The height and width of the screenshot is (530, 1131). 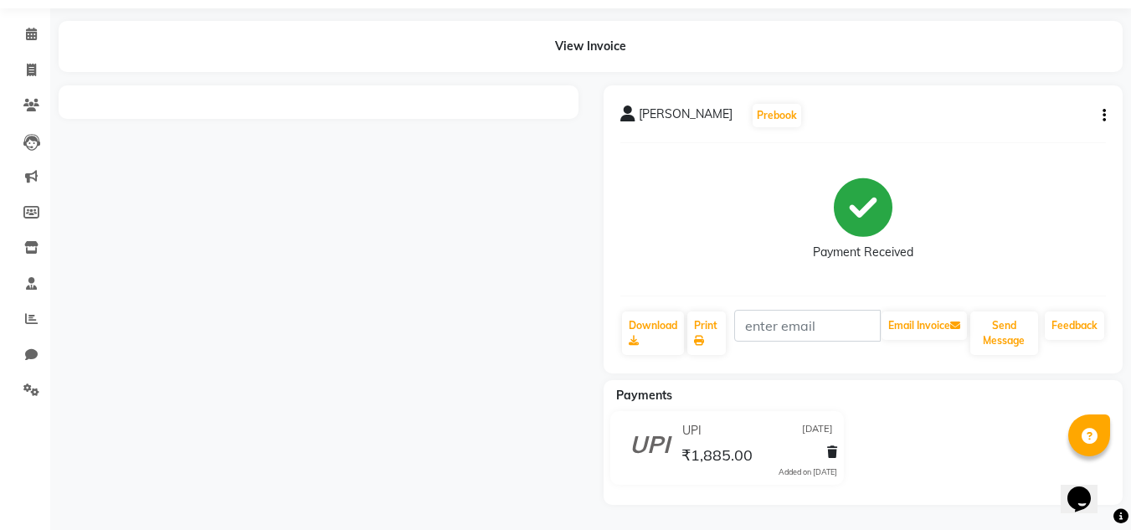 I want to click on div: View Invoice, so click(x=590, y=46).